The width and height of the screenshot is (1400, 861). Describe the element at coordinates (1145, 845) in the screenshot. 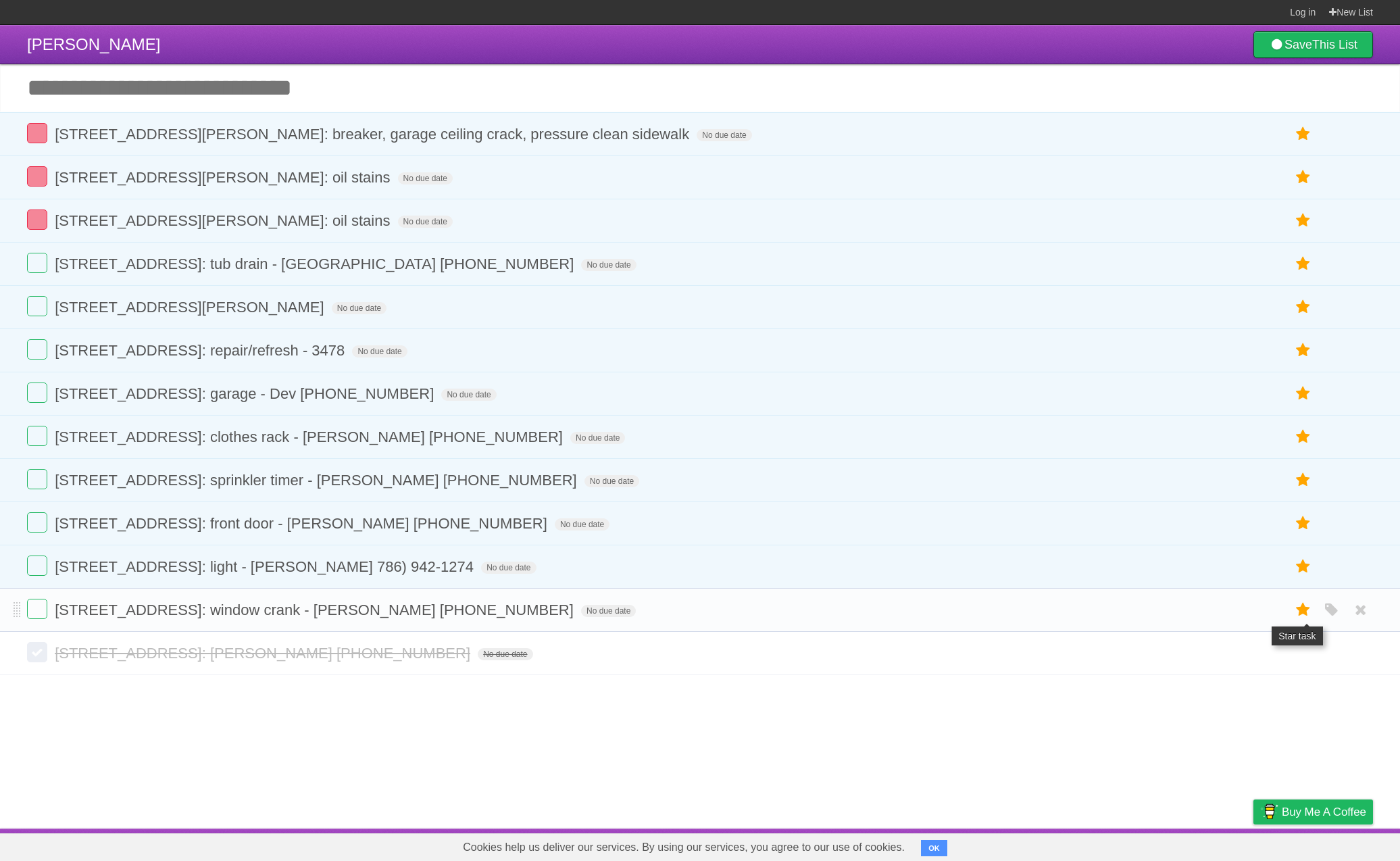

I see `a: Developers` at that location.